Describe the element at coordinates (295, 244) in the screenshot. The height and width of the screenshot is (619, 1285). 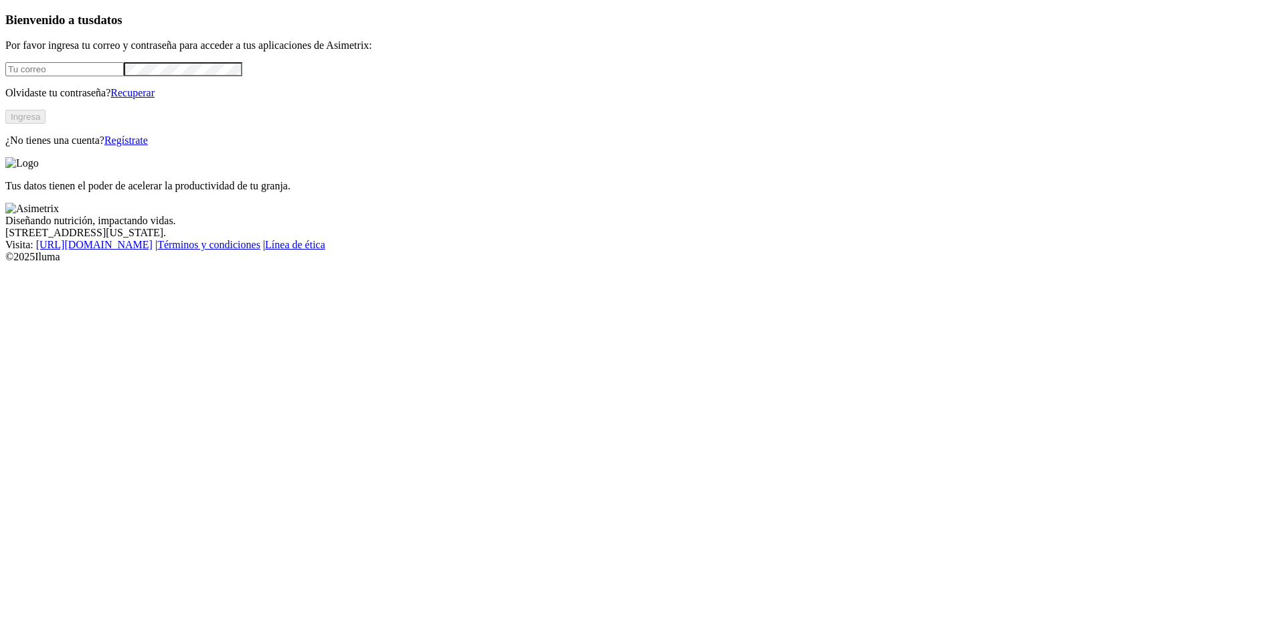
I see `a: Línea de ética` at that location.